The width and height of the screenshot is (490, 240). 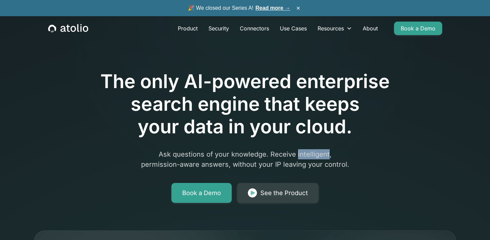 I want to click on span: 🎉 We closed our Series A!, so click(x=239, y=8).